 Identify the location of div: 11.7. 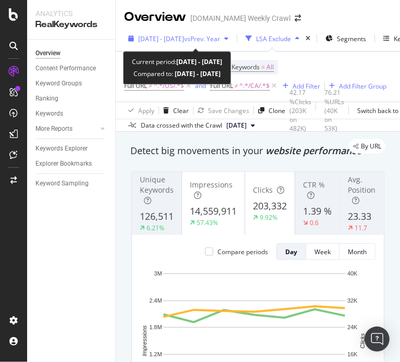
(361, 228).